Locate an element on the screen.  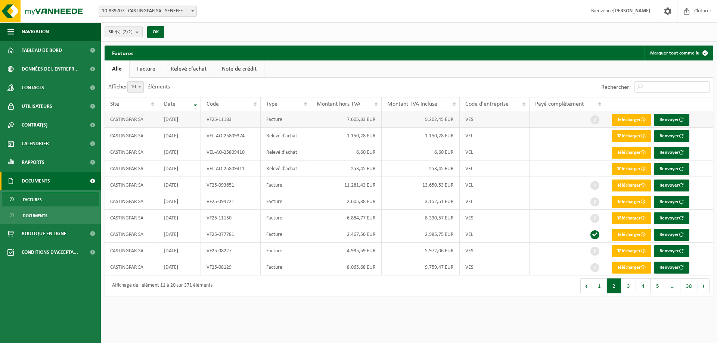
button: Next is located at coordinates (703, 286).